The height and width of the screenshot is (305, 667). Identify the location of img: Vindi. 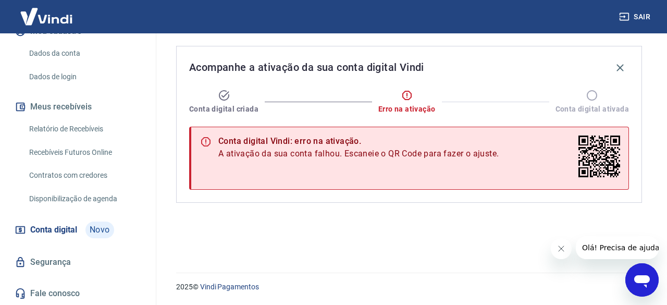
(46, 16).